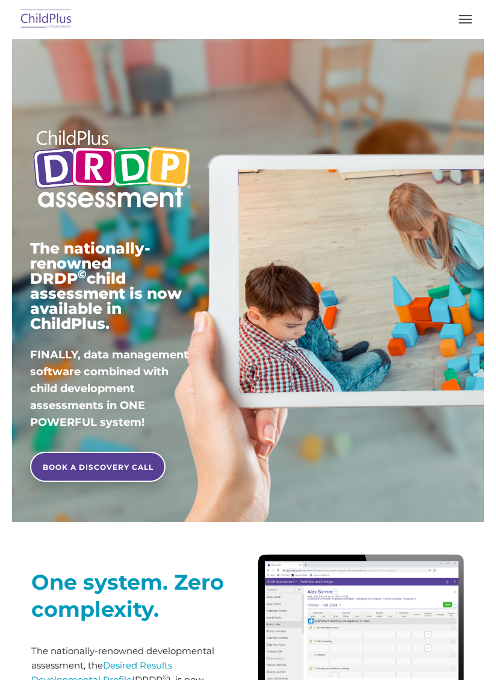 This screenshot has width=496, height=680. Describe the element at coordinates (112, 170) in the screenshot. I see `img: Copyright - DRDP Logo Light` at that location.